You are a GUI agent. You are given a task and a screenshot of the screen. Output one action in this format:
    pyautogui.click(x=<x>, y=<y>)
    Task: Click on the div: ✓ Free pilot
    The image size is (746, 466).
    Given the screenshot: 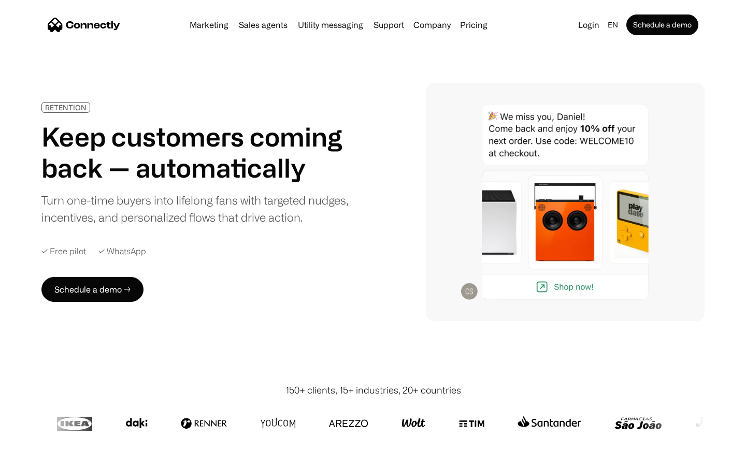 What is the action you would take?
    pyautogui.click(x=64, y=251)
    